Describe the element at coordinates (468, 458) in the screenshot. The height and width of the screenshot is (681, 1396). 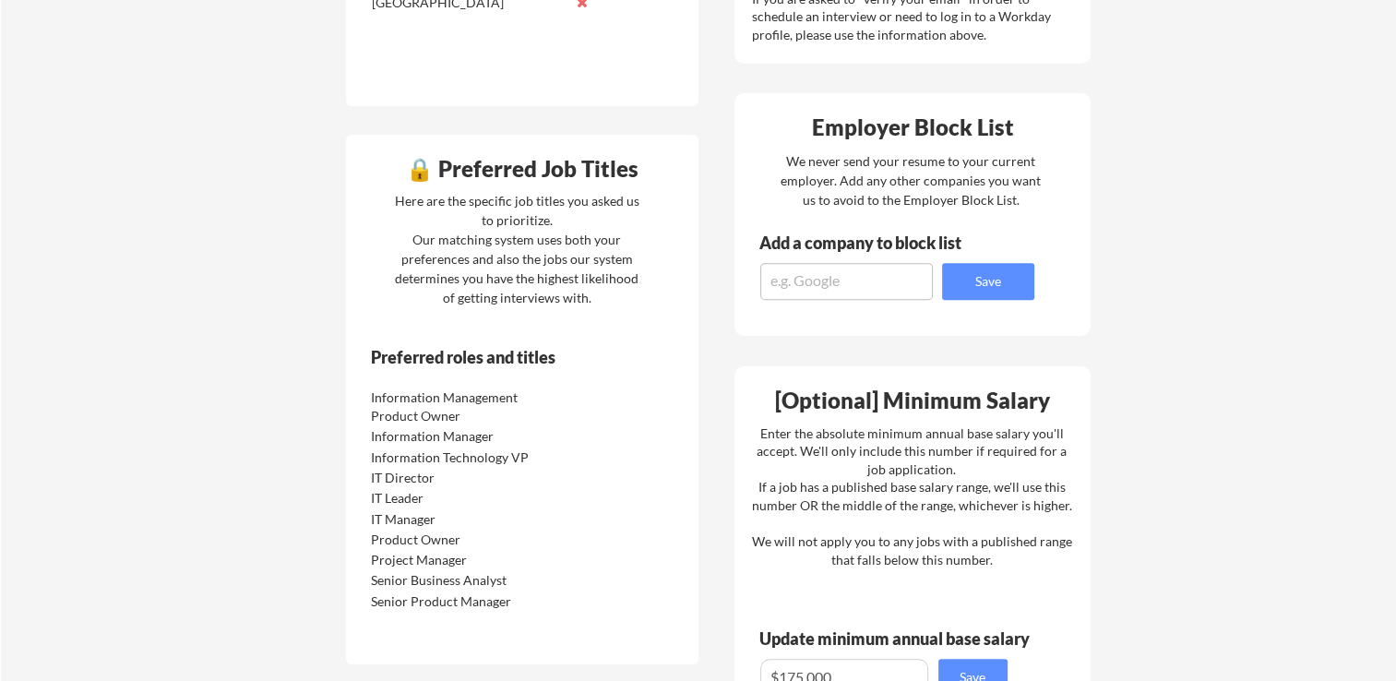
I see `div: Information Technology VP` at that location.